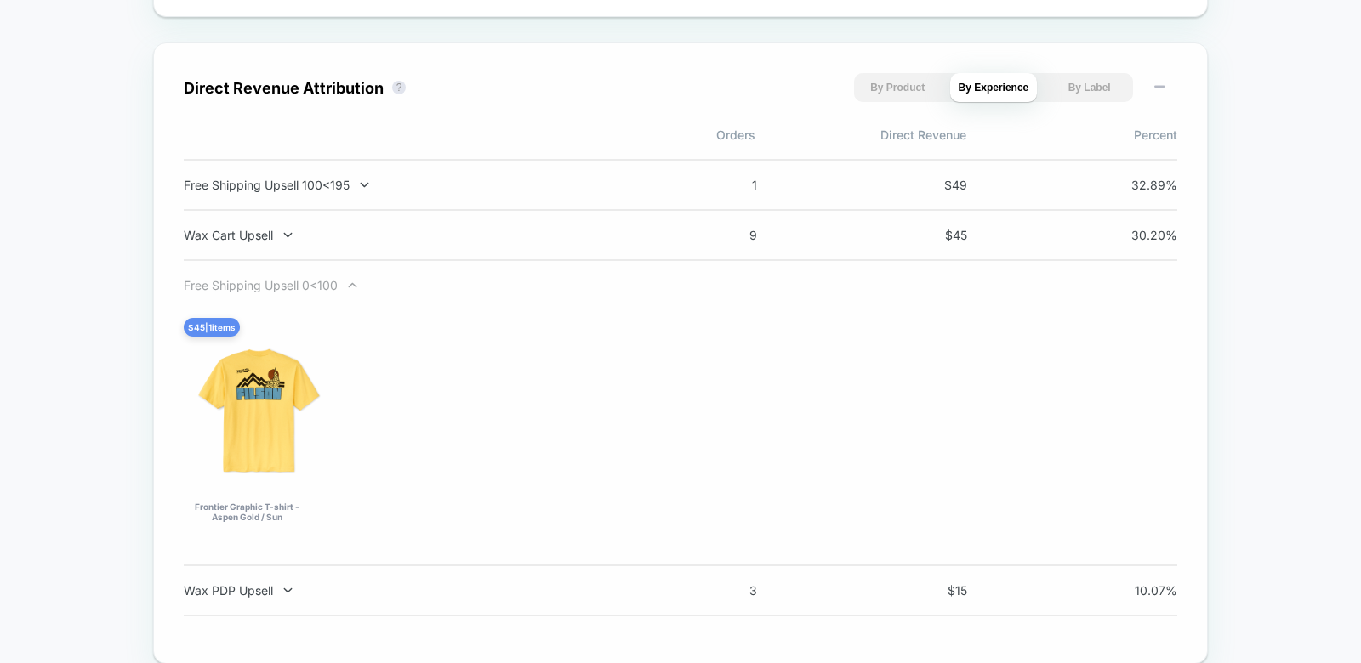  What do you see at coordinates (407, 590) in the screenshot?
I see `div: Wax PDP Upsell` at bounding box center [407, 590].